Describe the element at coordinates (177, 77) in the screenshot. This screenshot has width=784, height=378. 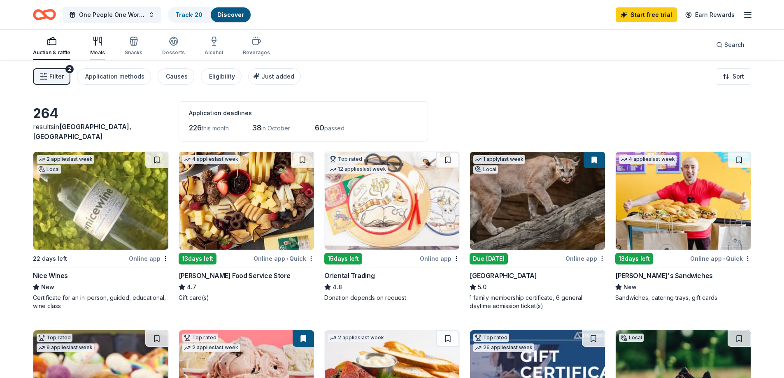
I see `div: Causes` at that location.